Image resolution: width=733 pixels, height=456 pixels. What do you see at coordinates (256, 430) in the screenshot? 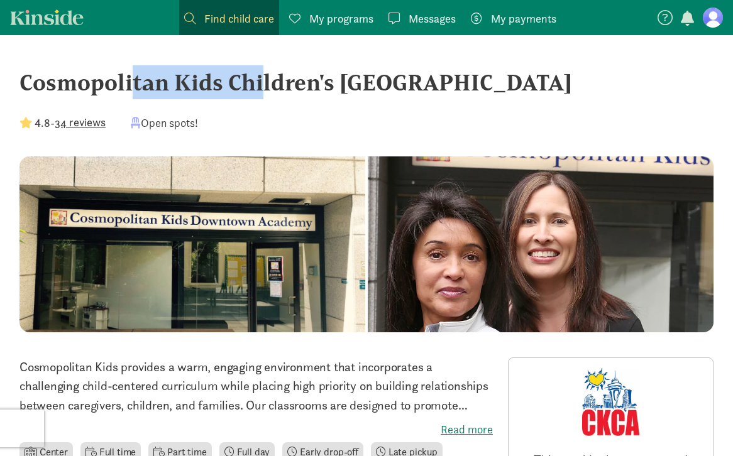
I see `label: Read more` at bounding box center [256, 430].